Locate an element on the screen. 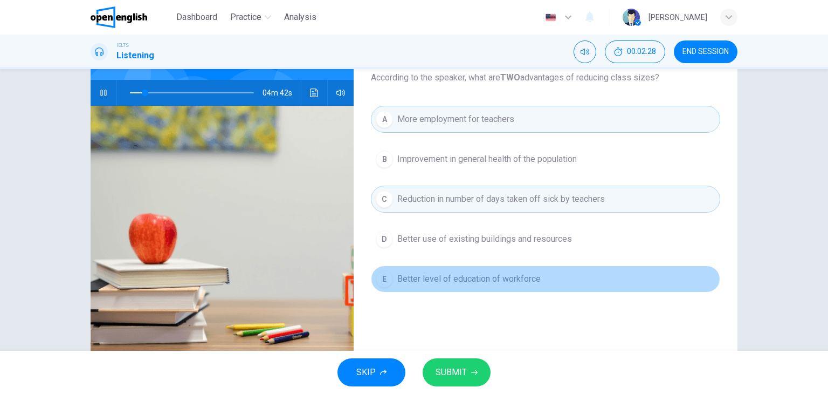 Image resolution: width=828 pixels, height=394 pixels. div: Hide is located at coordinates (635, 52).